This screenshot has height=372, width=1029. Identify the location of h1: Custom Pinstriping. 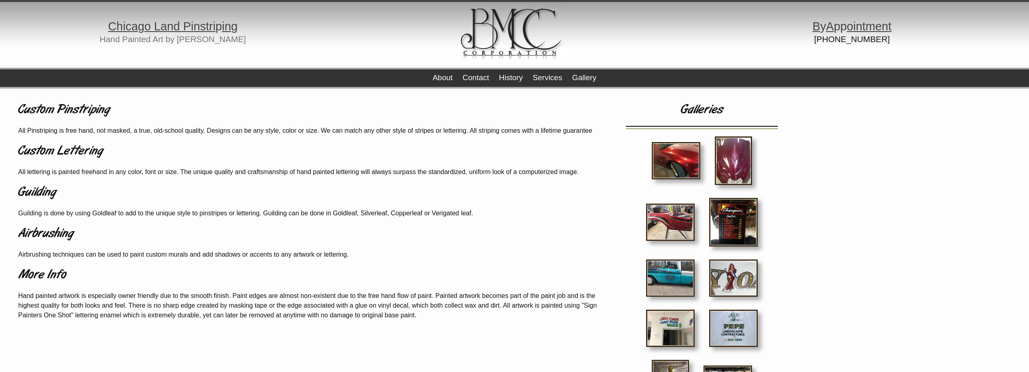
(317, 110).